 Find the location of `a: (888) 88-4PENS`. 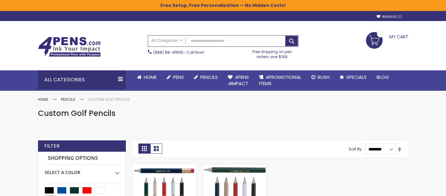

a: (888) 88-4PENS is located at coordinates (168, 52).